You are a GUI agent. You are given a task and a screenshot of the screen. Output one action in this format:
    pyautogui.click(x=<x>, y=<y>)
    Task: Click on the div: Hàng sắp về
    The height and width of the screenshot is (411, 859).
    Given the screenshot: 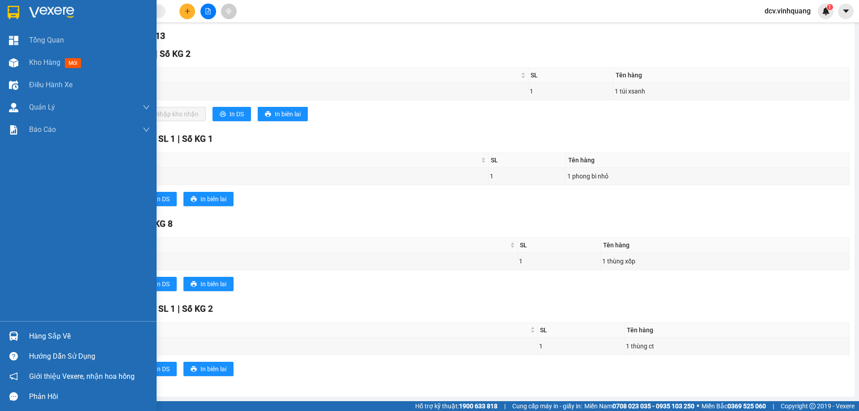 What is the action you would take?
    pyautogui.click(x=89, y=337)
    